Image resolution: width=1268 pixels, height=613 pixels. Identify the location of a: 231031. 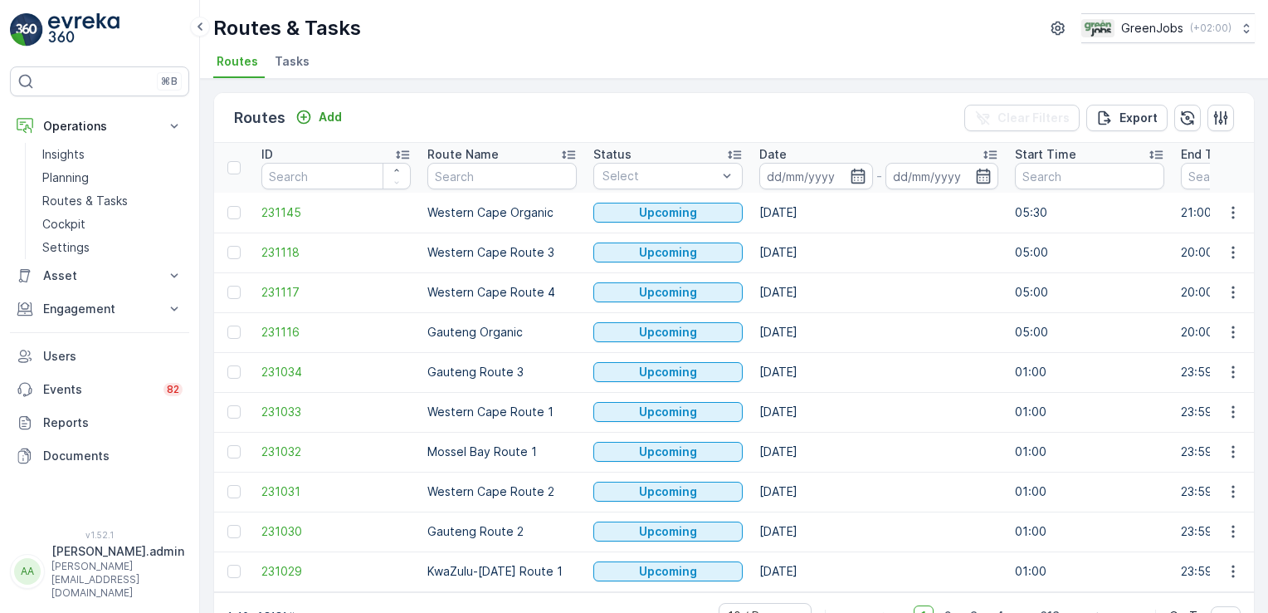
(336, 491).